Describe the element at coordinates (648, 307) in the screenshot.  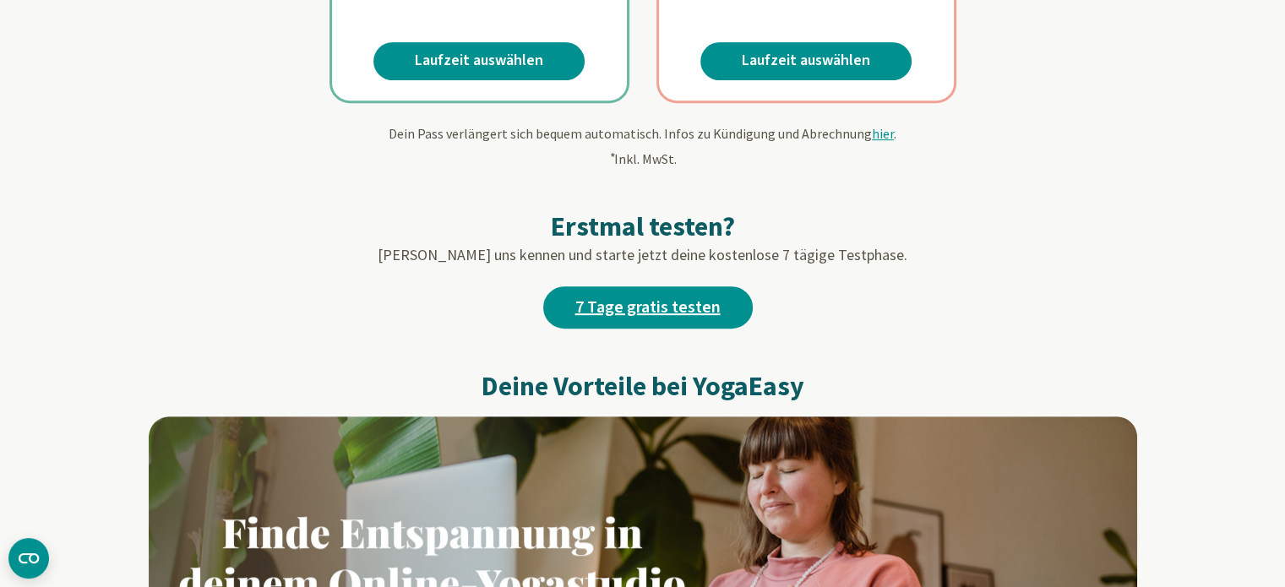
I see `a: 7 Tage gratis testen` at that location.